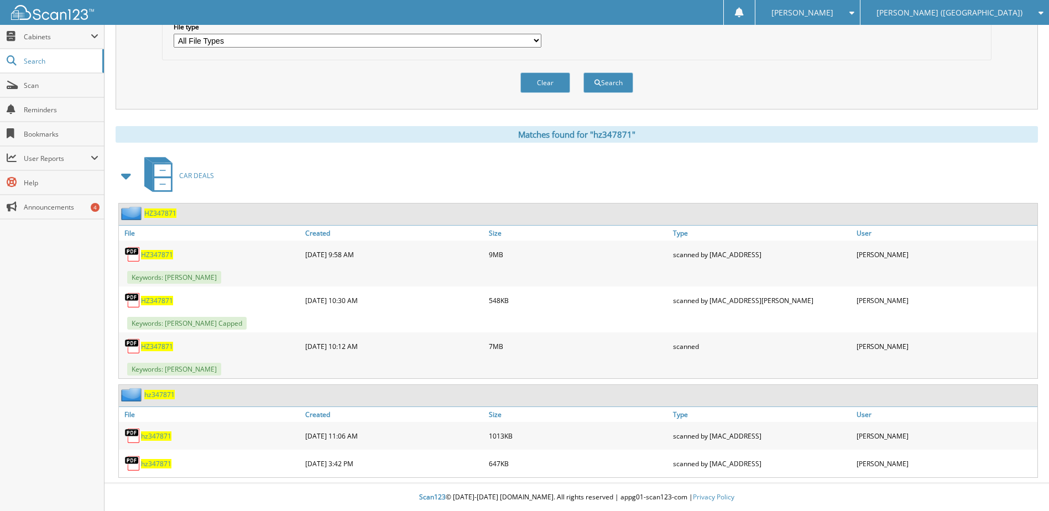 The width and height of the screenshot is (1049, 511). What do you see at coordinates (61, 85) in the screenshot?
I see `span: Scan` at bounding box center [61, 85].